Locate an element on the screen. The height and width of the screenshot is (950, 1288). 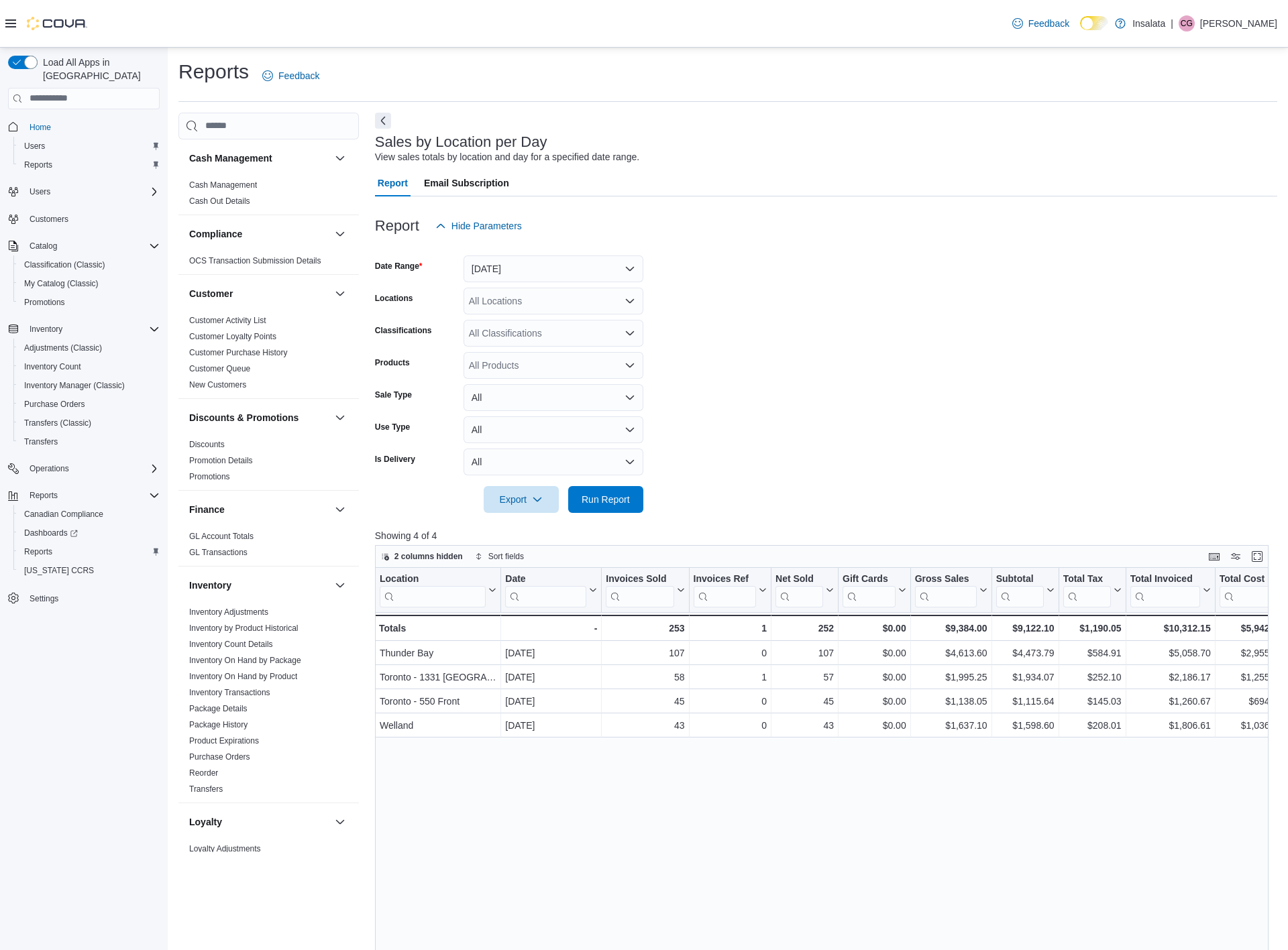
div: Welland is located at coordinates (438, 725).